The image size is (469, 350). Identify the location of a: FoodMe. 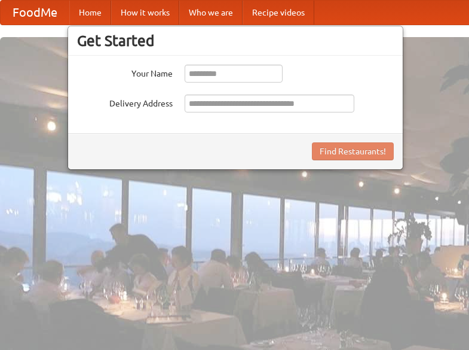
(35, 13).